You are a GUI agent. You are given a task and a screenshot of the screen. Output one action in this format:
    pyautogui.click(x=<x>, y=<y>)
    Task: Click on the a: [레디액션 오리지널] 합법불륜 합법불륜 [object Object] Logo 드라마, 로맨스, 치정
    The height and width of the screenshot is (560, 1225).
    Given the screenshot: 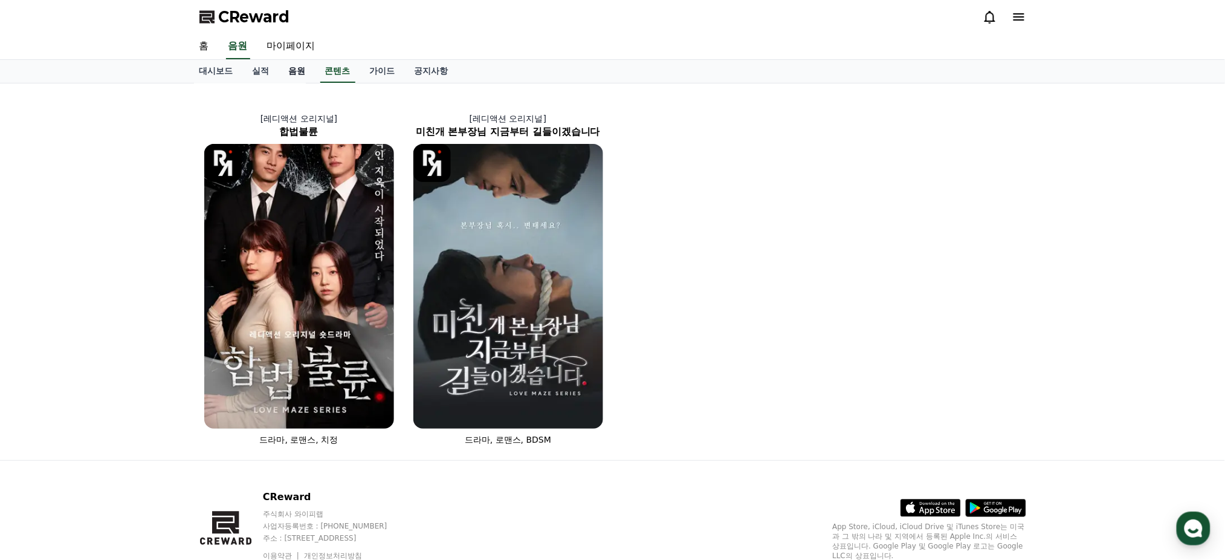 What is the action you would take?
    pyautogui.click(x=299, y=279)
    